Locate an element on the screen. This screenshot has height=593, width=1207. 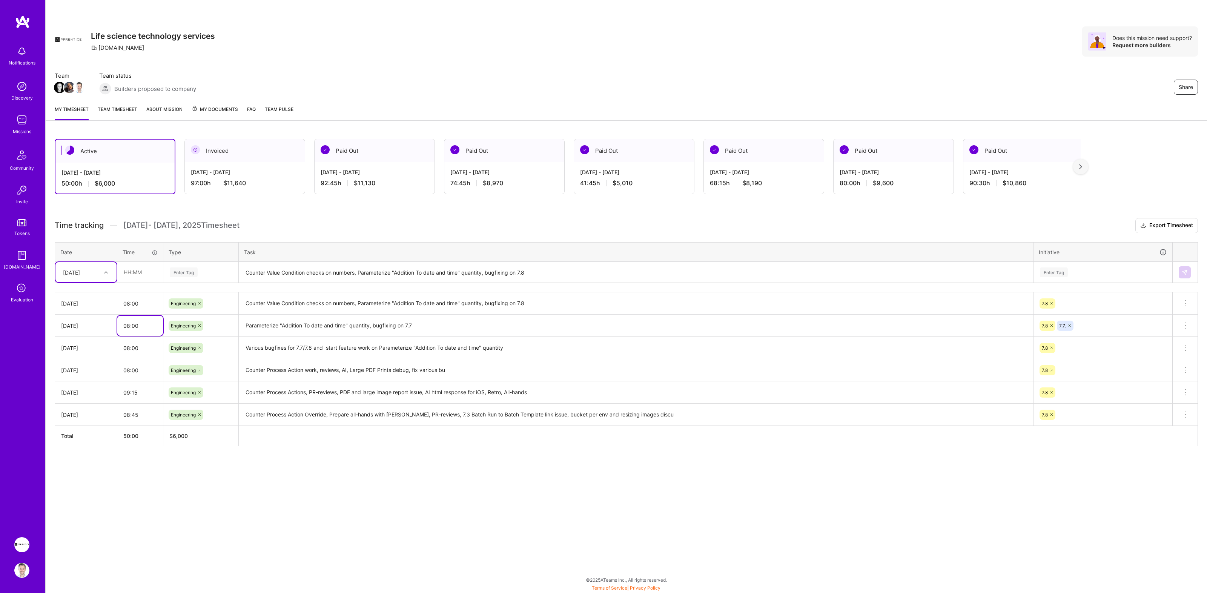
textarea: Parameterize "Addition To date and time" quantity, bugfixing on 7.7 is located at coordinates (636, 326).